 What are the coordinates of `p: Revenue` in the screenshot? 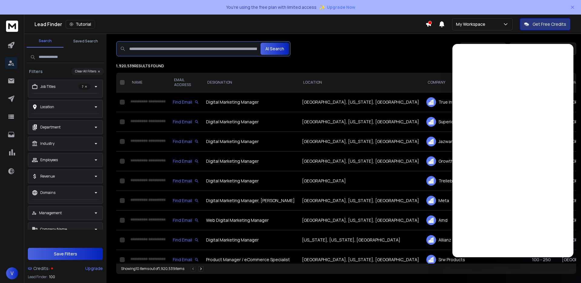 It's located at (48, 176).